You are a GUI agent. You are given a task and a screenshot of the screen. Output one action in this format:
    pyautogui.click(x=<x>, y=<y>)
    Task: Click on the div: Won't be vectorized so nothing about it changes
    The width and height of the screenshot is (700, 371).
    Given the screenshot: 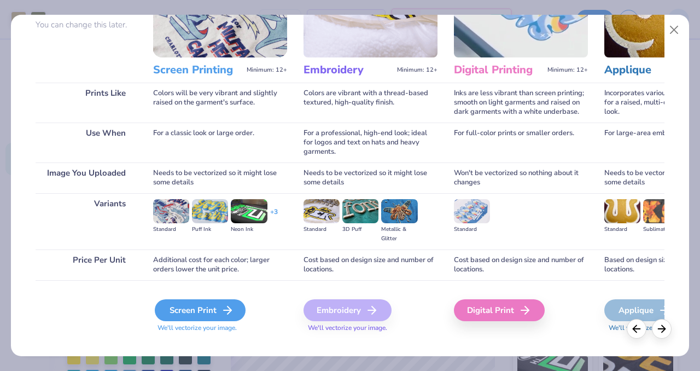 What is the action you would take?
    pyautogui.click(x=521, y=178)
    